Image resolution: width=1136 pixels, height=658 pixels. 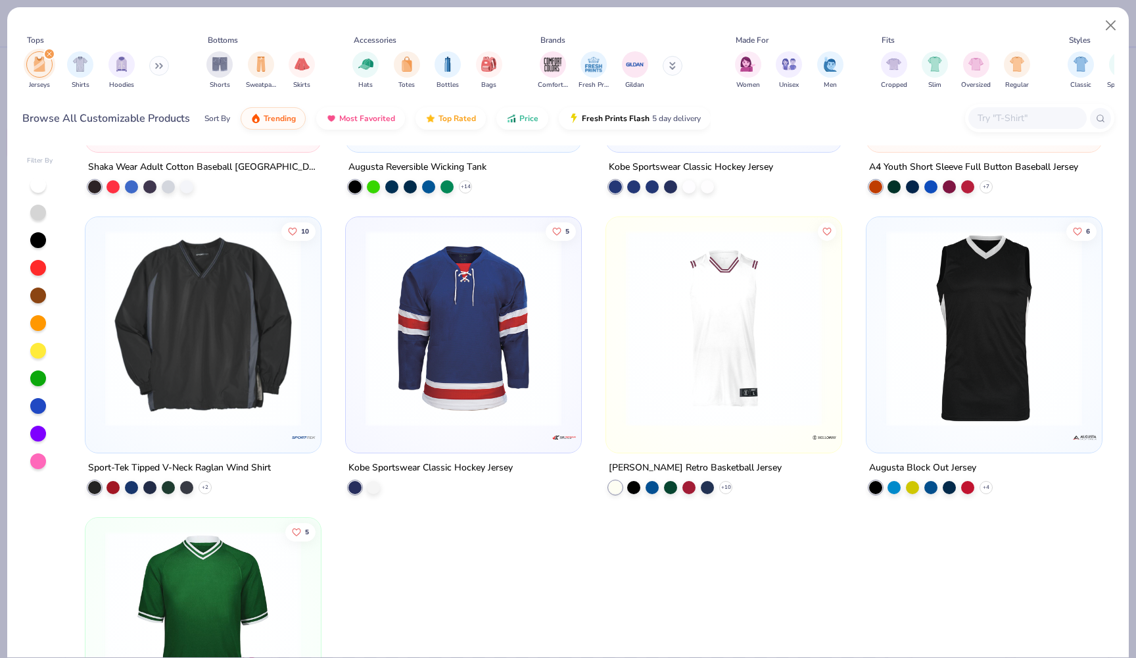 What do you see at coordinates (553, 70) in the screenshot?
I see `div: filter for Comfort Colors` at bounding box center [553, 70].